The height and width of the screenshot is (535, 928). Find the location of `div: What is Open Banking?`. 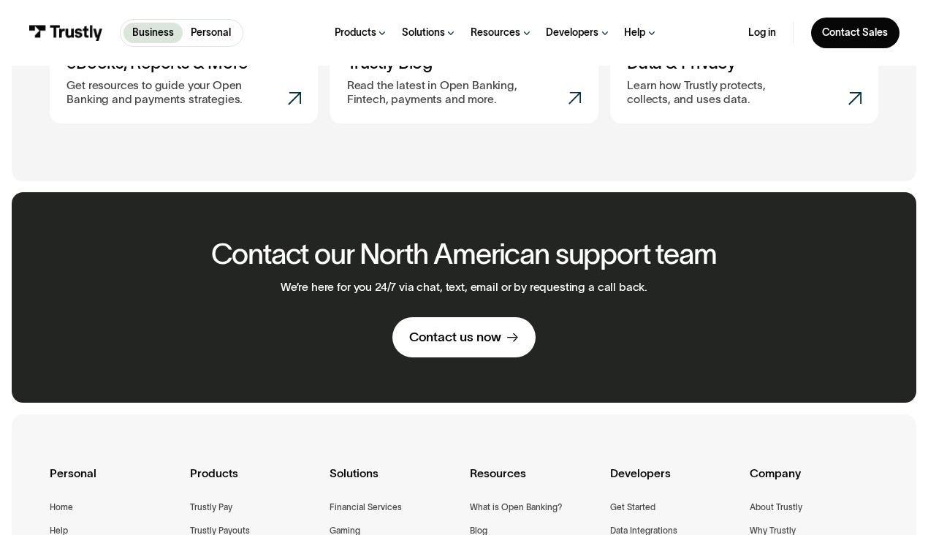

div: What is Open Banking? is located at coordinates (516, 507).